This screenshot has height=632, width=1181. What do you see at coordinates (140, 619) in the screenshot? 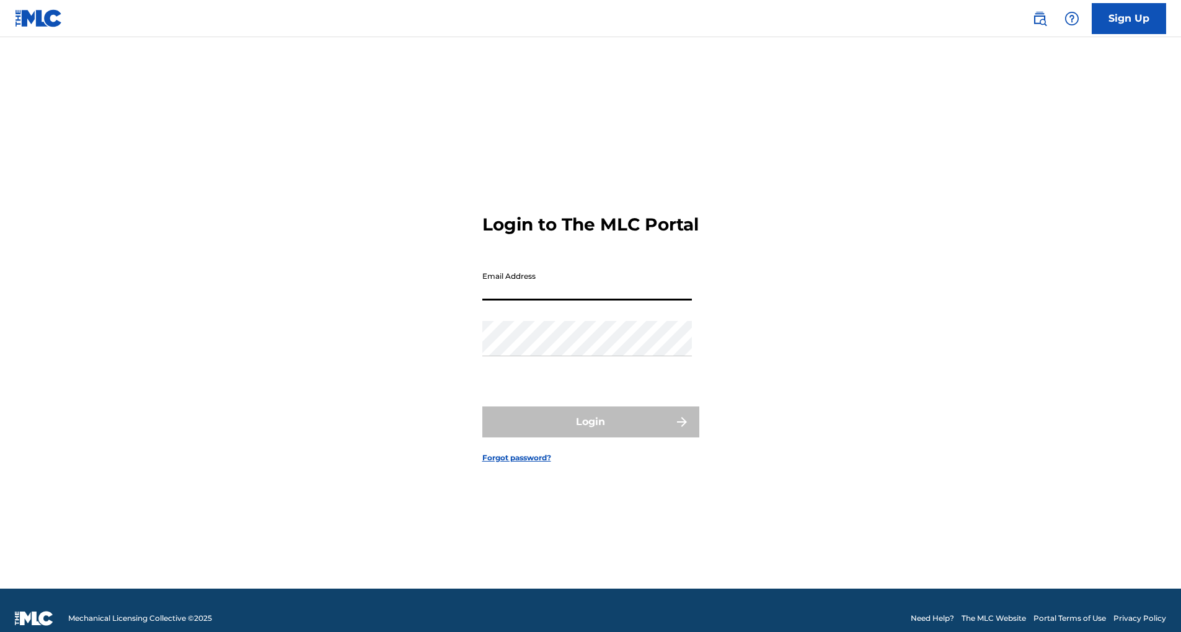
I see `span: Mechanical Licensing Collective © 2025` at bounding box center [140, 619].